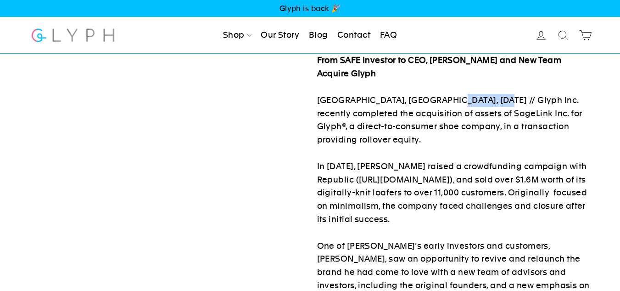 The height and width of the screenshot is (291, 620). I want to click on ul: Primary, so click(310, 35).